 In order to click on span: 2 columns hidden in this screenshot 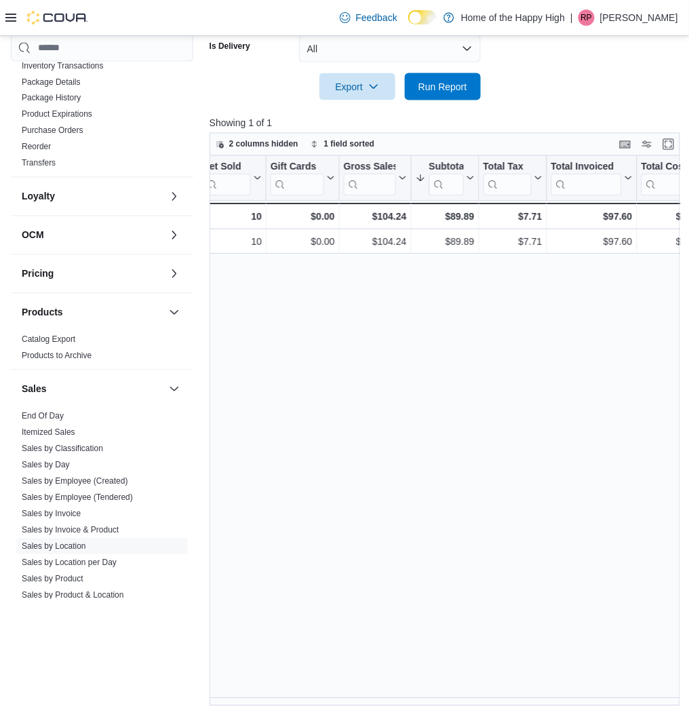, I will do `click(264, 145)`.